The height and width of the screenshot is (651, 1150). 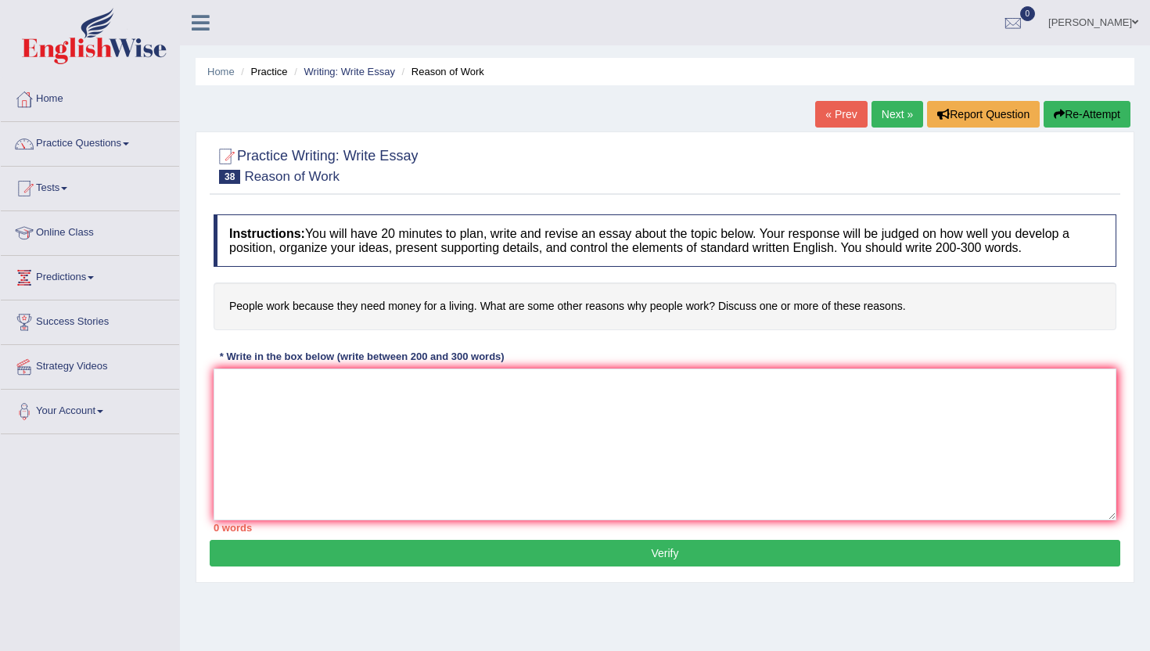 What do you see at coordinates (90, 320) in the screenshot?
I see `a: Success Stories` at bounding box center [90, 320].